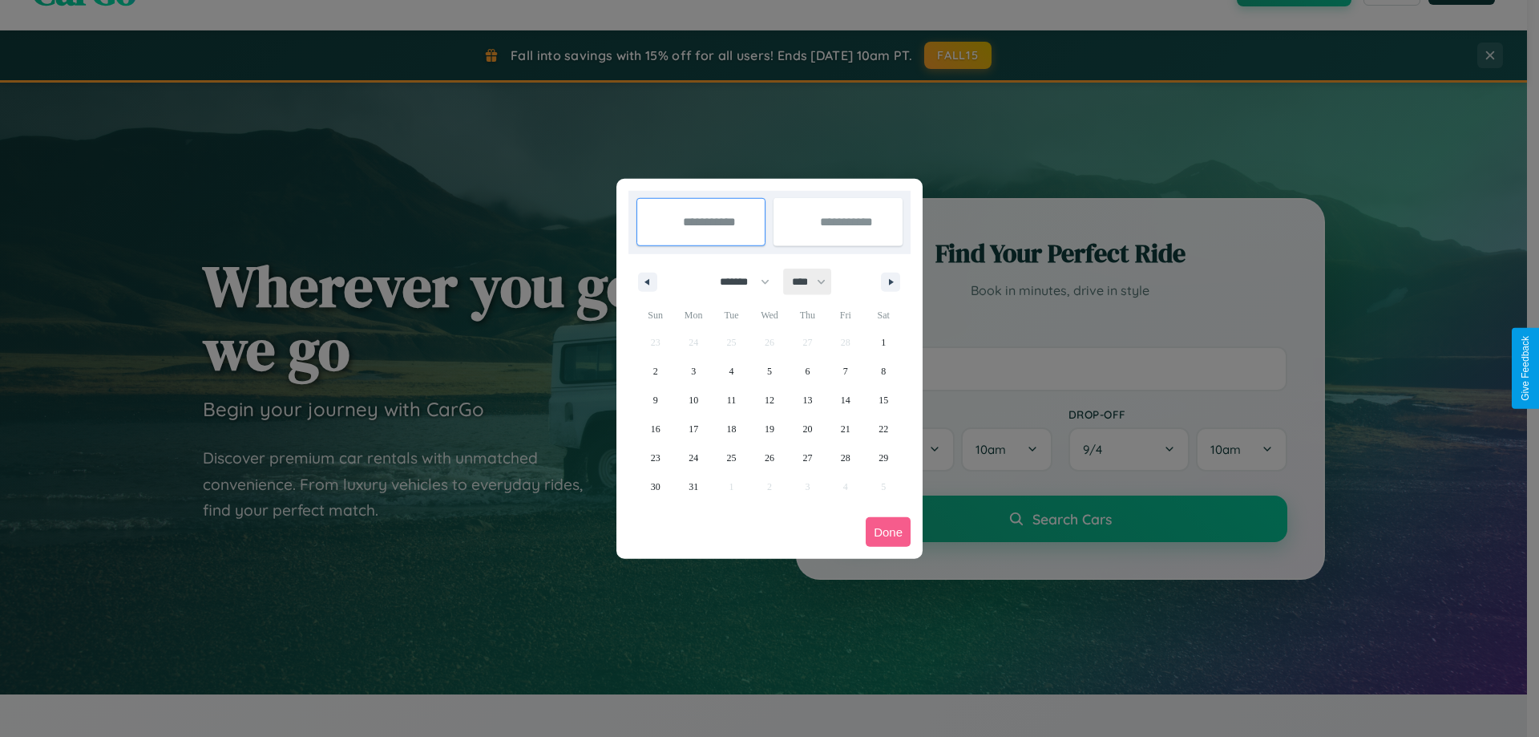 Image resolution: width=1539 pixels, height=737 pixels. Describe the element at coordinates (845, 371) in the screenshot. I see `button: 7` at that location.